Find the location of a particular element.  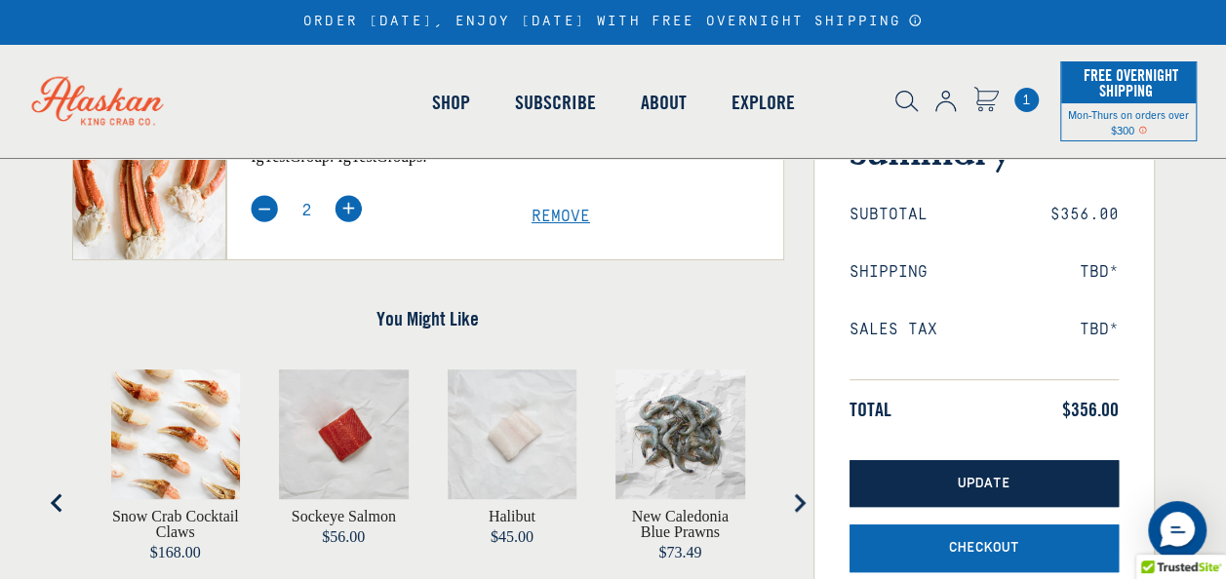

img: plus is located at coordinates (348, 209).